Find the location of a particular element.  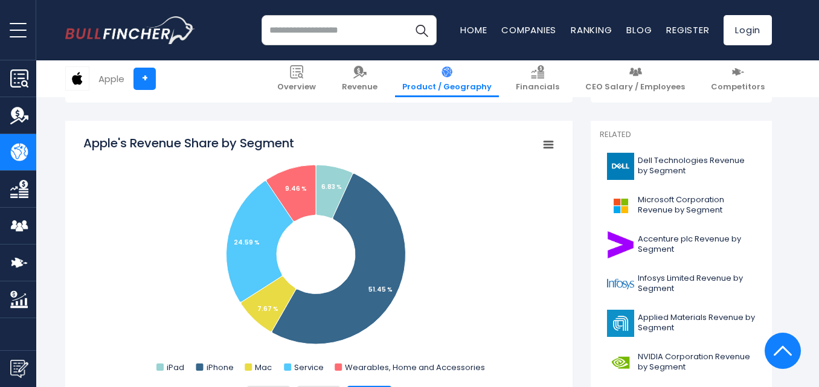

img: INFY logo is located at coordinates (620, 284).